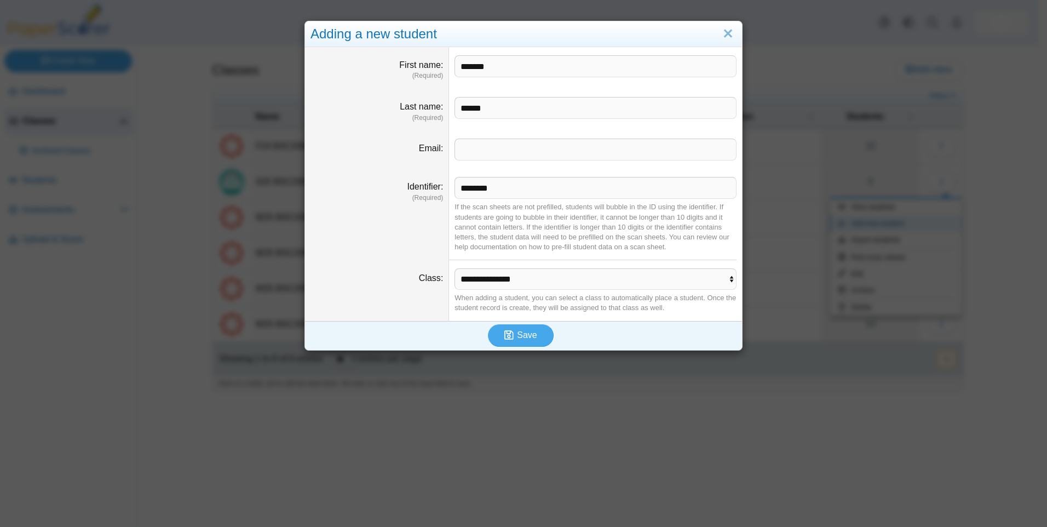 Image resolution: width=1047 pixels, height=527 pixels. Describe the element at coordinates (431, 278) in the screenshot. I see `label: Class` at that location.